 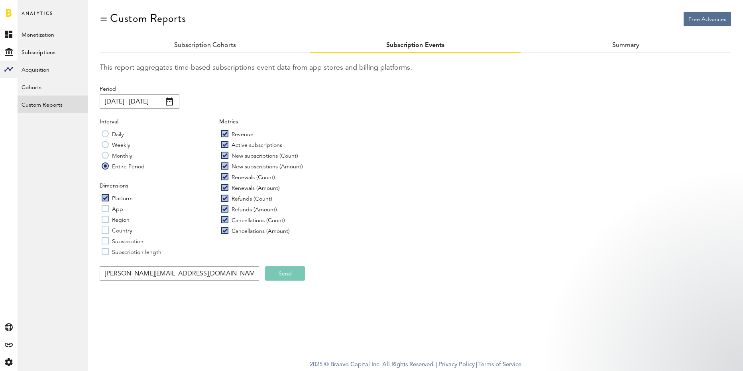 What do you see at coordinates (37, 17) in the screenshot?
I see `span: Analytics` at bounding box center [37, 17].